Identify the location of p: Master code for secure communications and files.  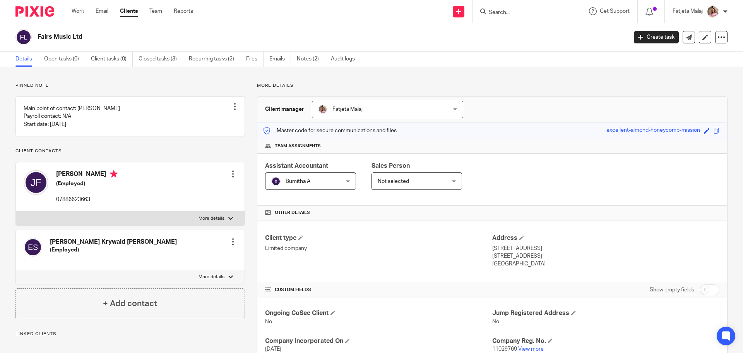
(330, 130).